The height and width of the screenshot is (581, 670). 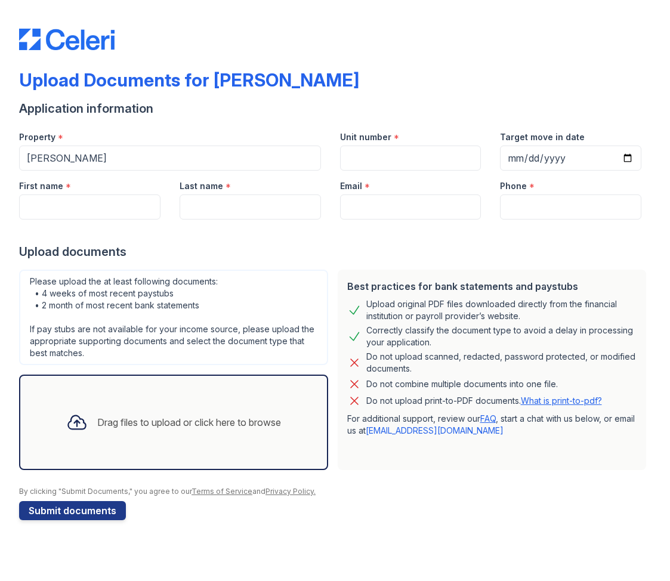 What do you see at coordinates (542, 137) in the screenshot?
I see `label: Target move in date` at bounding box center [542, 137].